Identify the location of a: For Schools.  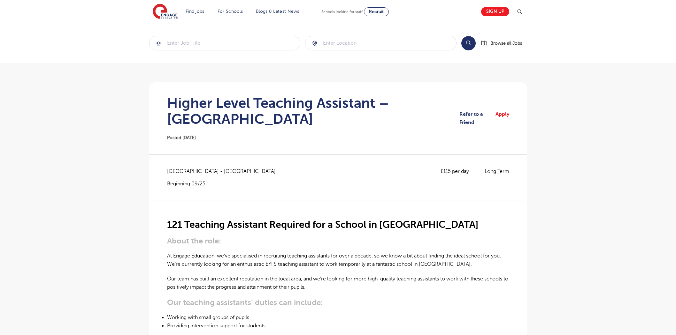
(230, 11).